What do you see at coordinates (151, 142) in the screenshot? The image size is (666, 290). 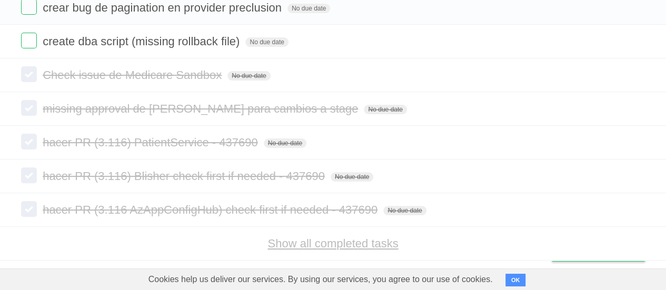 I see `span: hacer PR (3.116) PatientService - 437690` at bounding box center [151, 142].